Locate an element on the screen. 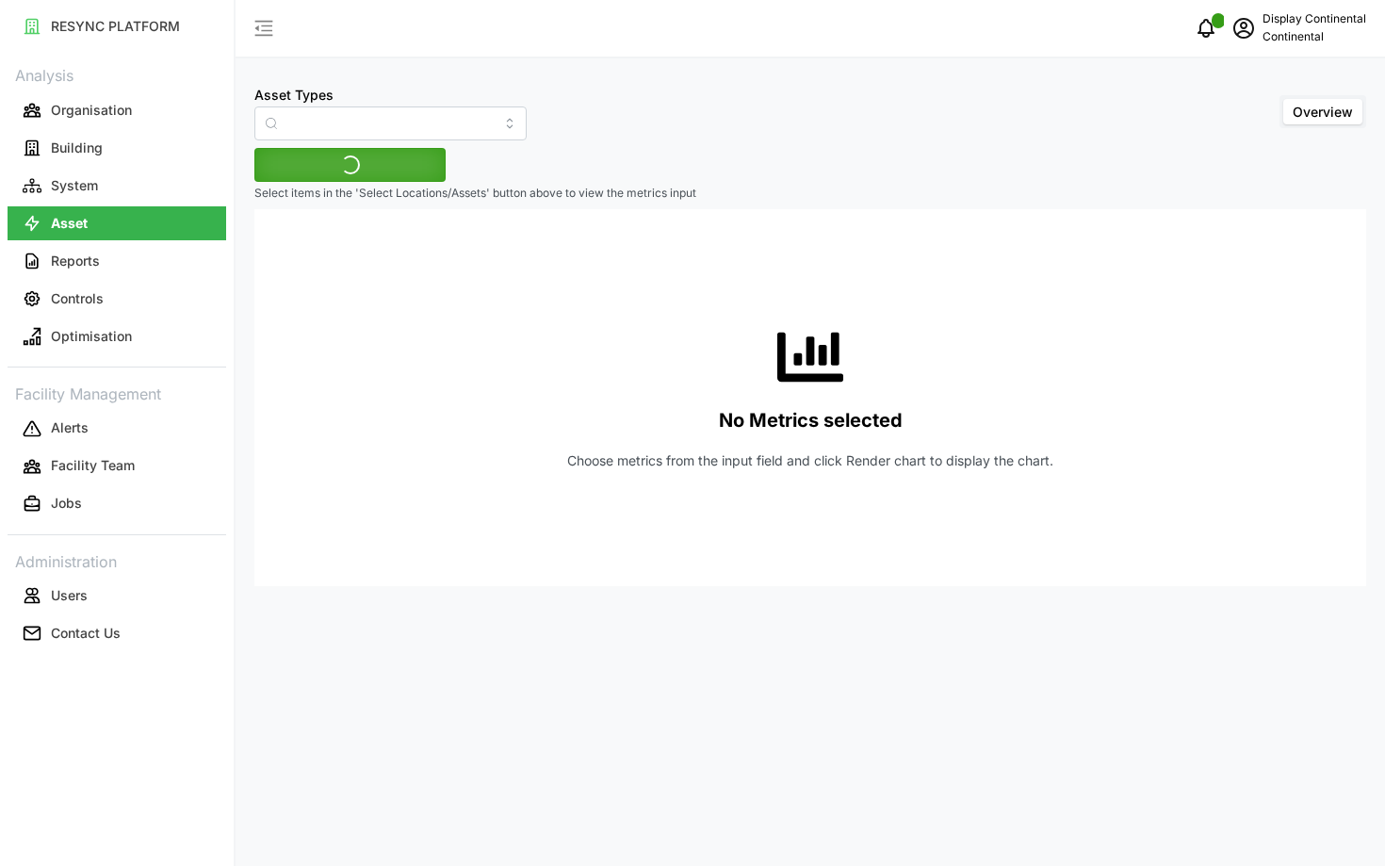 The height and width of the screenshot is (866, 1385). p: Analysis is located at coordinates (117, 73).